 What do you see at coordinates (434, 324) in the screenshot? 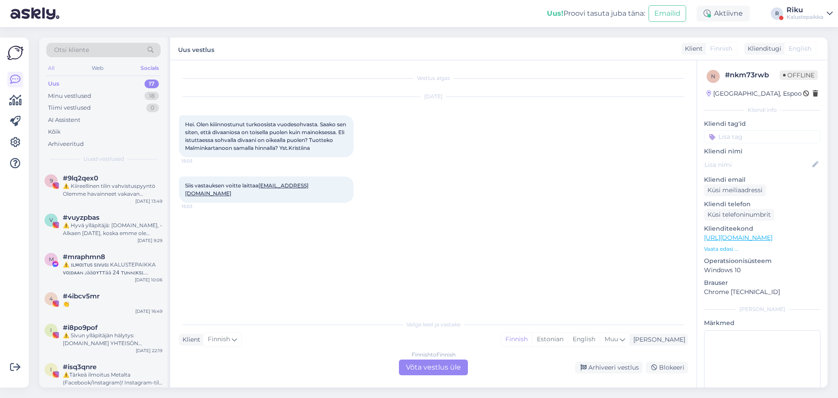
I see `div: Valige keel ja vastake` at bounding box center [434, 324].